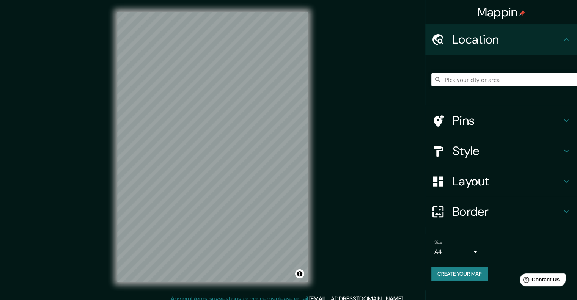 This screenshot has width=577, height=300. Describe the element at coordinates (459, 274) in the screenshot. I see `button: Create your map` at that location.